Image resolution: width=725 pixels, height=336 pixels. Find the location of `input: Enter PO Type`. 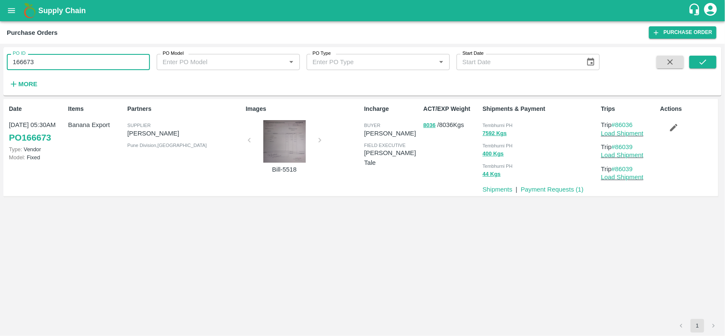

input: Enter PO Type is located at coordinates (366, 62).